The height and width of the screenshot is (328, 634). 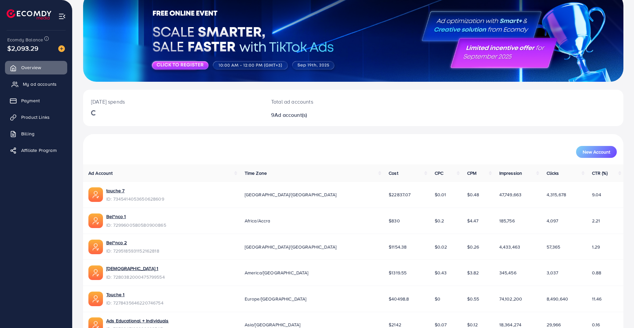 What do you see at coordinates (440, 195) in the screenshot?
I see `span: $0.01` at bounding box center [440, 195].